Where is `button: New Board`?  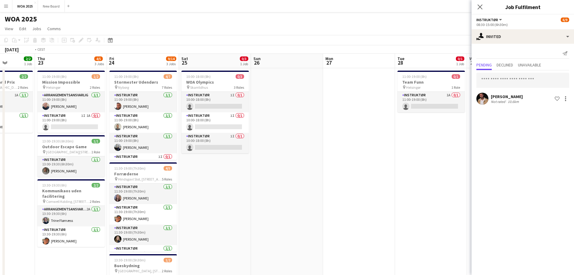
button: New Board is located at coordinates (51, 6).